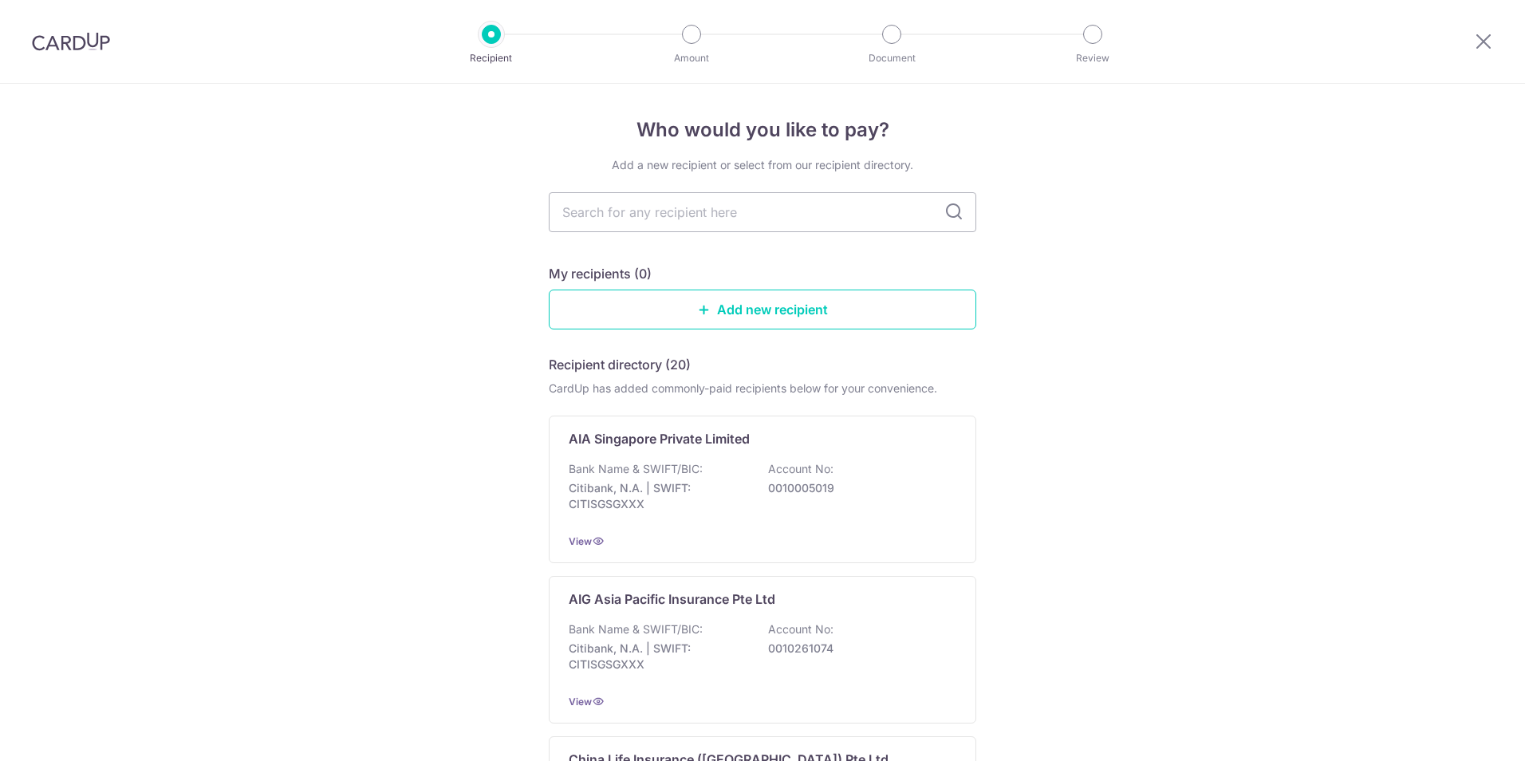 The image size is (1525, 761). I want to click on p: 0010005019, so click(857, 488).